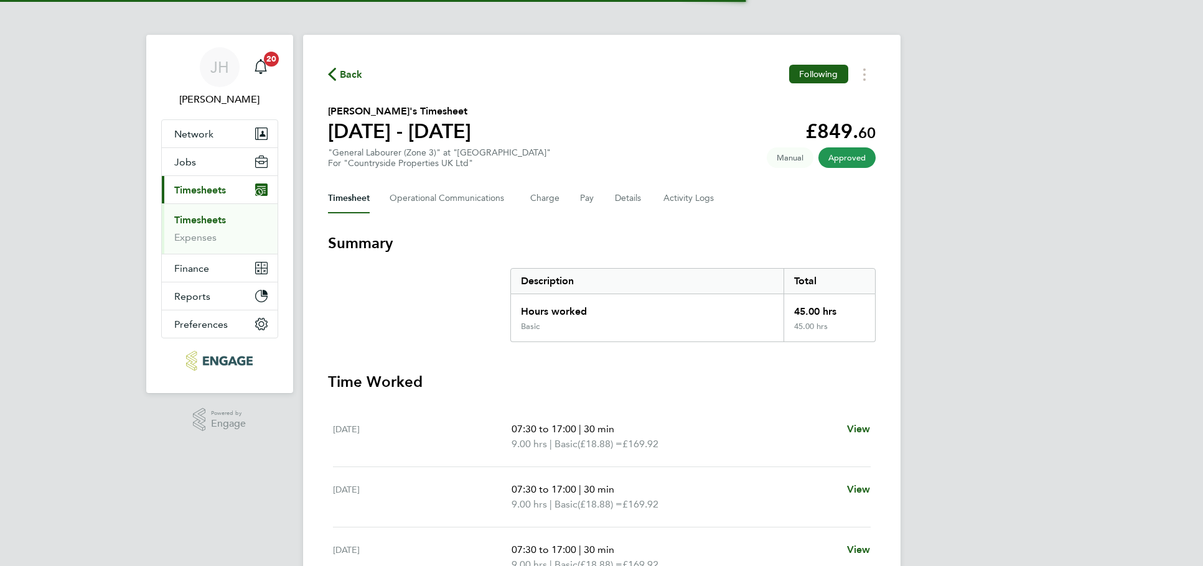 This screenshot has height=566, width=1203. I want to click on span: 60, so click(867, 133).